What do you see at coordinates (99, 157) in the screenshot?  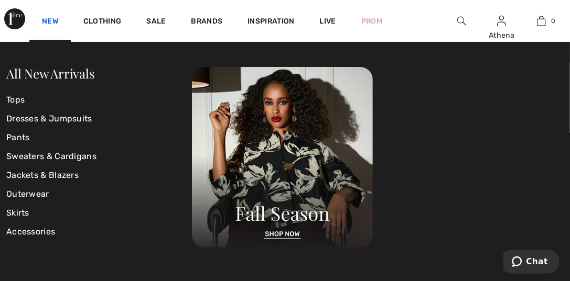 I see `a: Sweaters & Cardigans` at bounding box center [99, 157].